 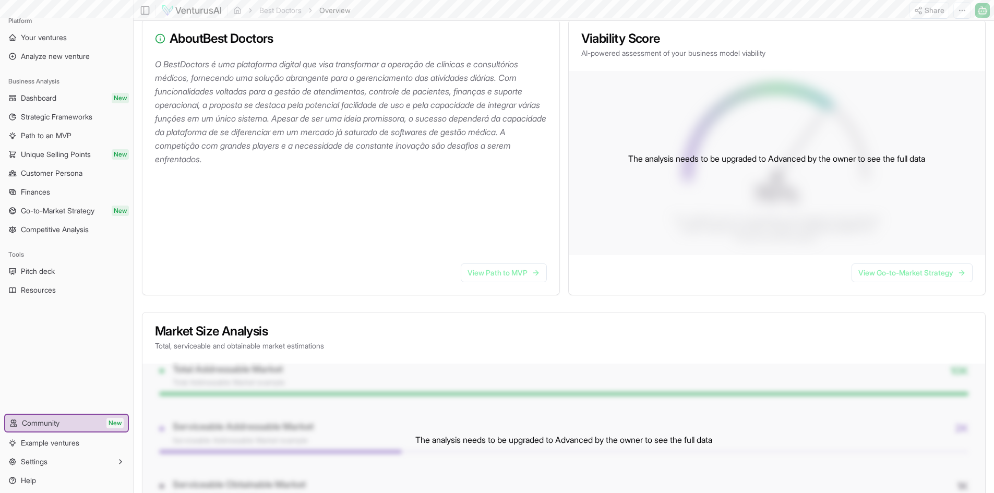 I want to click on h3: Viability Score, so click(x=777, y=39).